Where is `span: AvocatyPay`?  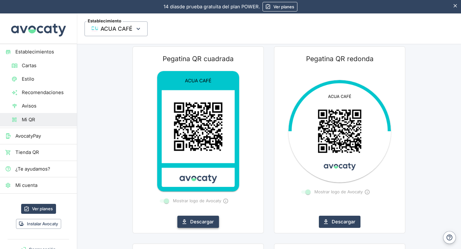 span: AvocatyPay is located at coordinates (44, 136).